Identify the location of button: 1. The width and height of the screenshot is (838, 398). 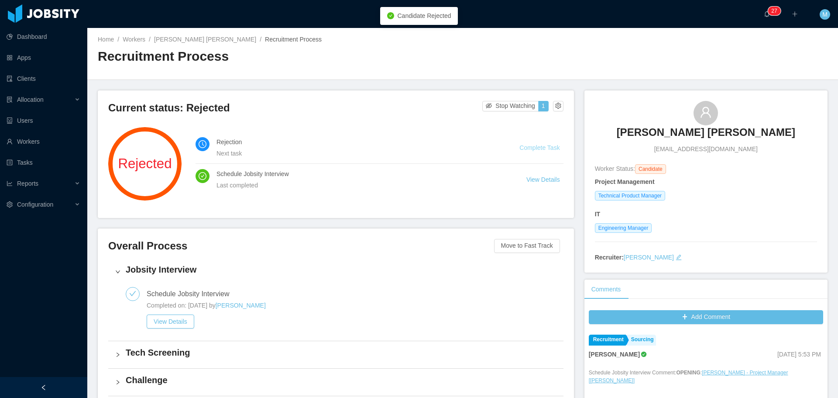
(544, 106).